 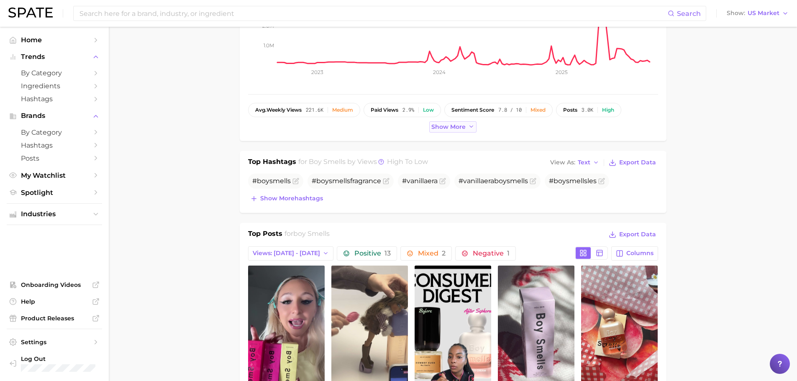 What do you see at coordinates (54, 342) in the screenshot?
I see `a: Settings` at bounding box center [54, 342].